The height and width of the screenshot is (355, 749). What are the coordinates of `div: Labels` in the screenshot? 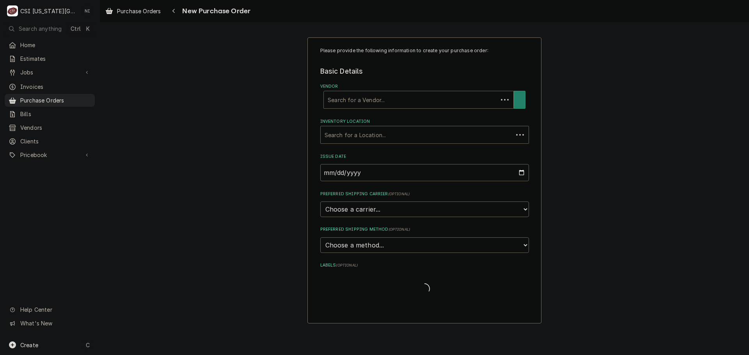 It's located at (424, 280).